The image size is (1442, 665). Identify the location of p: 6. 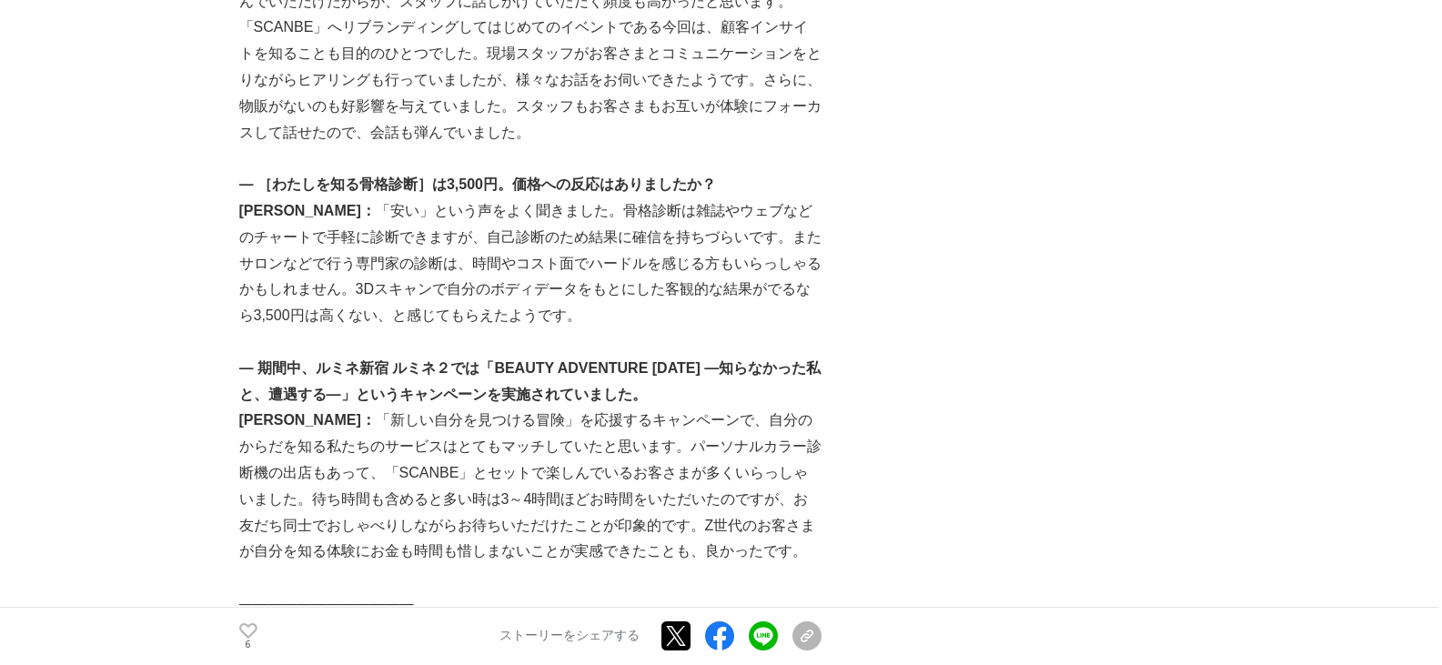
(248, 645).